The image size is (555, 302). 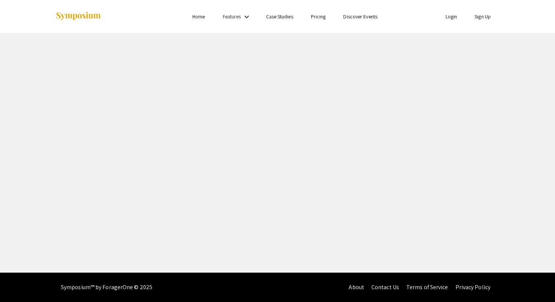 I want to click on a: Case Studies, so click(x=280, y=17).